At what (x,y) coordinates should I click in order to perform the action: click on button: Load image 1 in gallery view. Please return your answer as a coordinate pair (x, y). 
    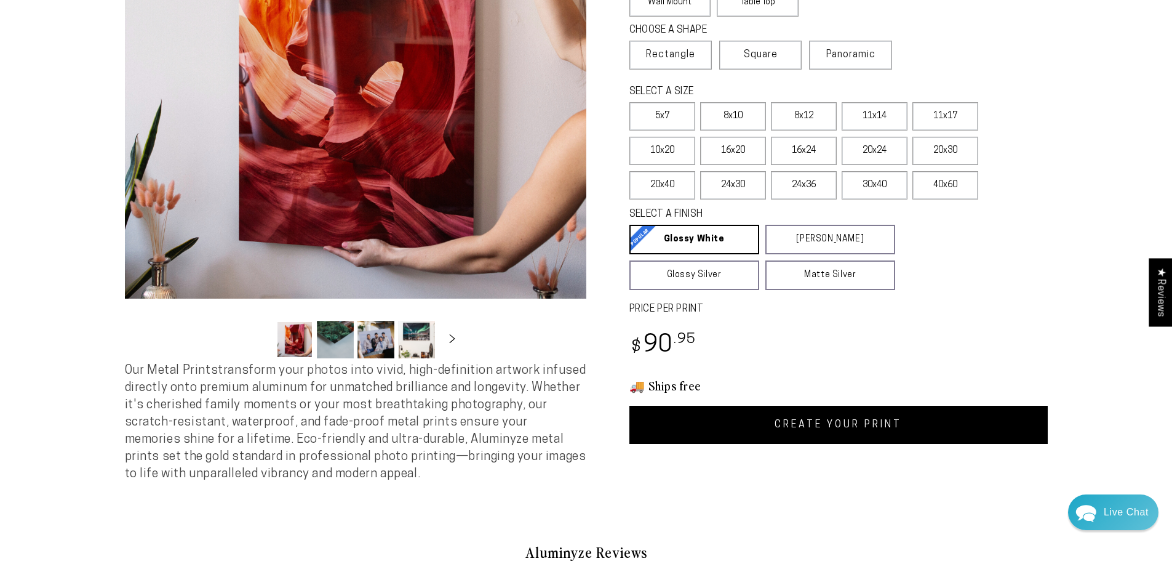
    Looking at the image, I should click on (295, 339).